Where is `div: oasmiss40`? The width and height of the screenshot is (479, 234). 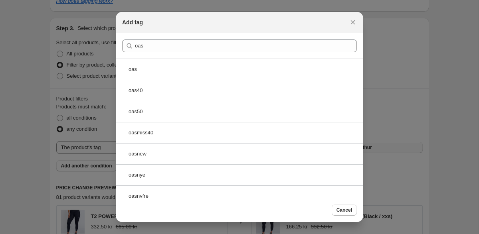
div: oasmiss40 is located at coordinates (240, 133).